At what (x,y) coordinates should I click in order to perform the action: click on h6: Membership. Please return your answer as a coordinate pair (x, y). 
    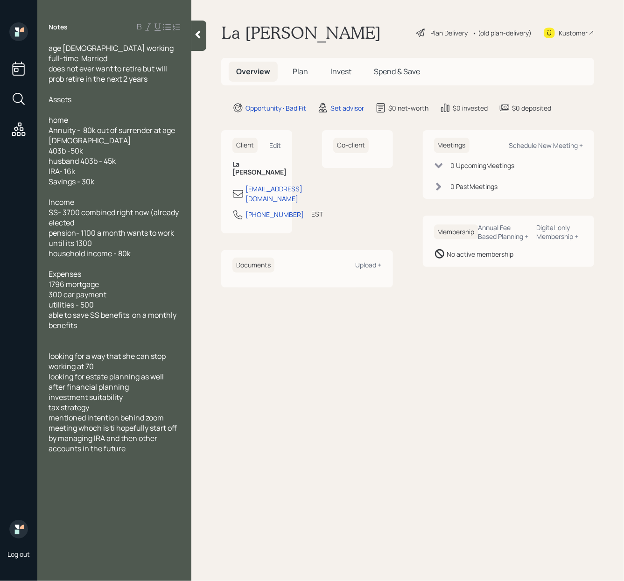
    Looking at the image, I should click on (456, 232).